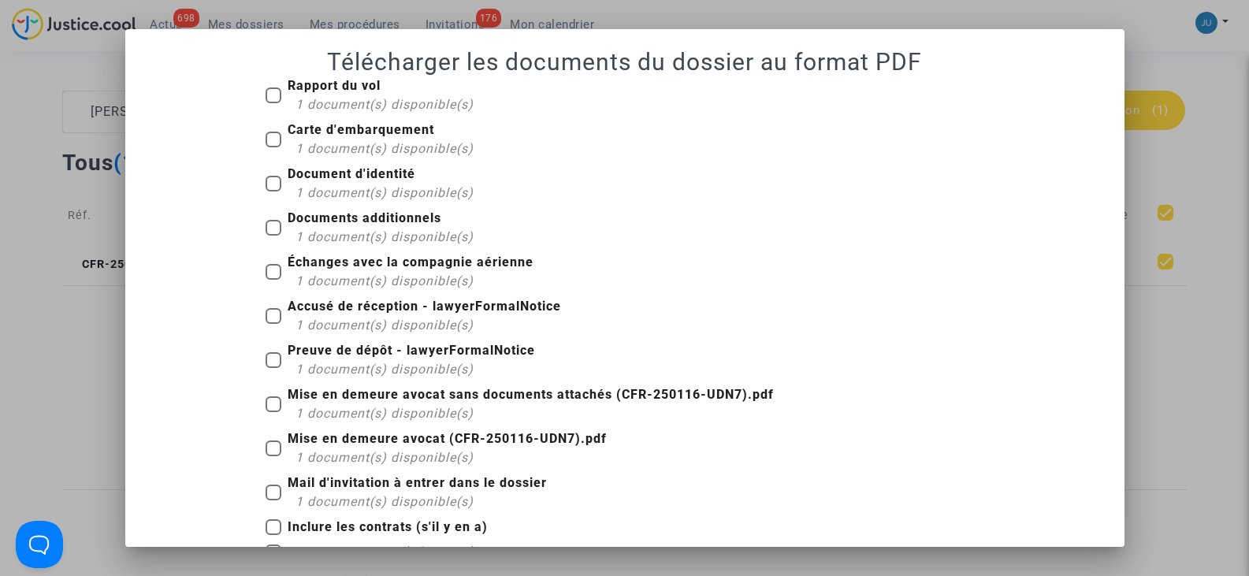  I want to click on h1: Télécharger les documents du dossier au format PDF, so click(625, 62).